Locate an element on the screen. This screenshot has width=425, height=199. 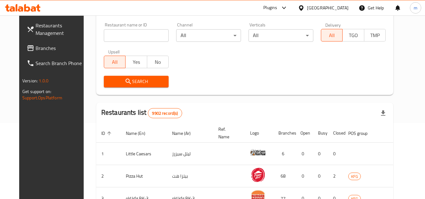
span: 9902 record(s) is located at coordinates (165, 113).